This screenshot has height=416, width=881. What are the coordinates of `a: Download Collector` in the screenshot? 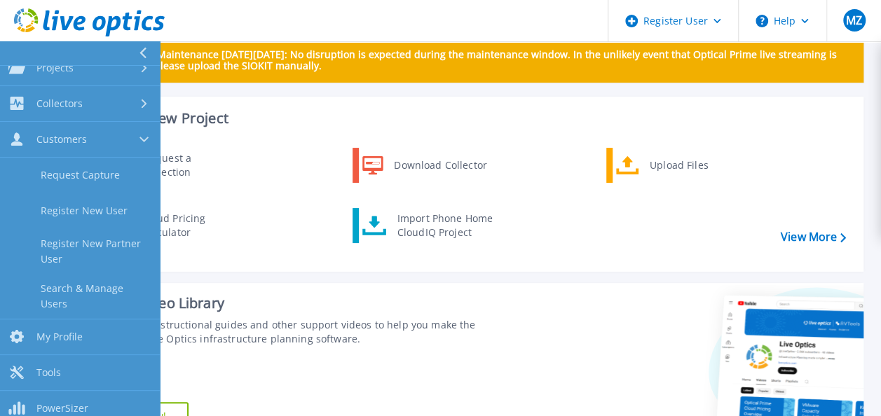 It's located at (424, 165).